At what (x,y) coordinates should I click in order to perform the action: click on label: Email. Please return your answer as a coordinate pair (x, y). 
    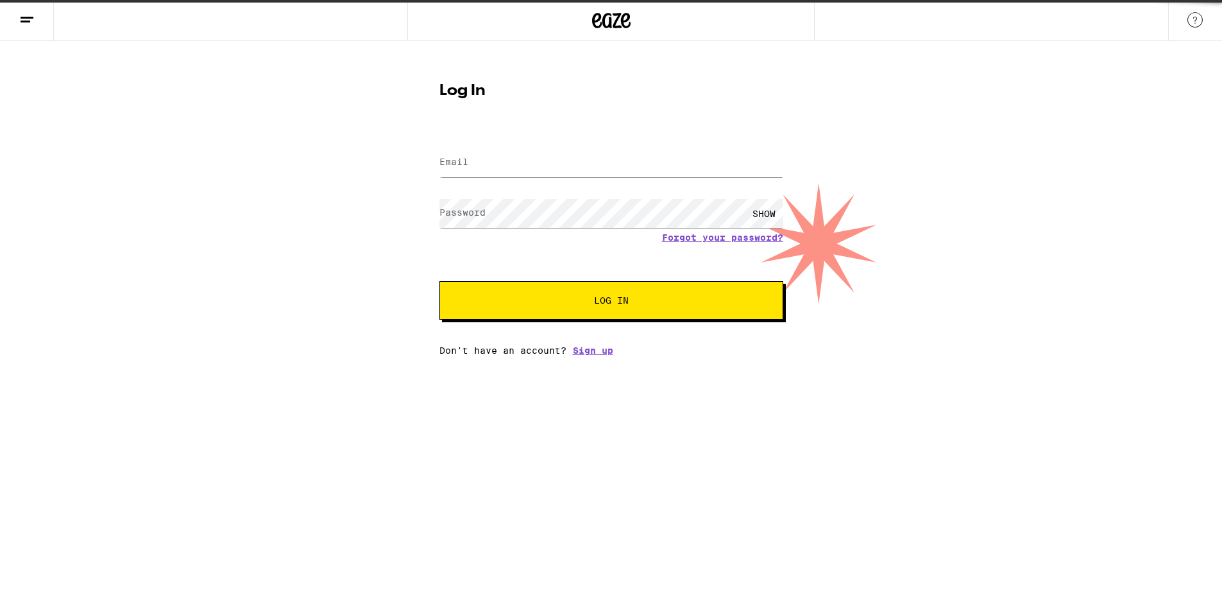
    Looking at the image, I should click on (454, 162).